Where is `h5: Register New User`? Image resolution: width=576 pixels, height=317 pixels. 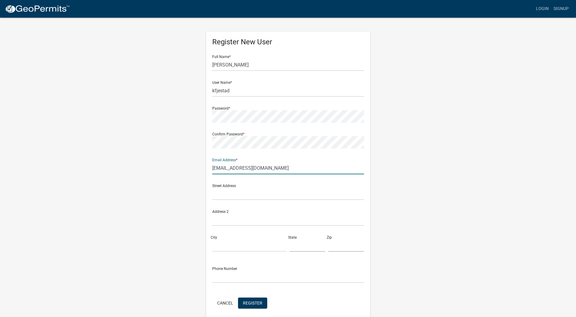
h5: Register New User is located at coordinates (288, 42).